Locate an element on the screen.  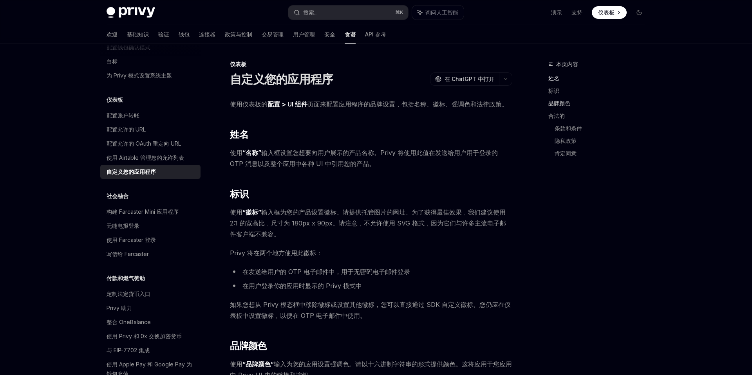
font: 在 ChatGPT 中打开 is located at coordinates (469, 79).